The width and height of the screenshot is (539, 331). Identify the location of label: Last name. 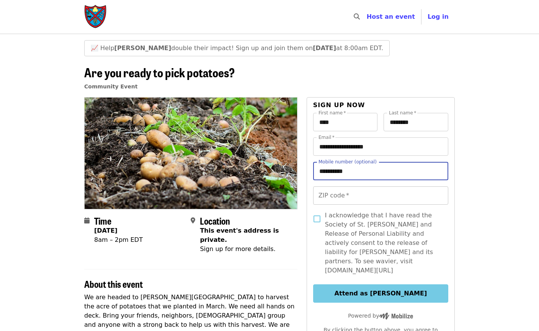
(402, 113).